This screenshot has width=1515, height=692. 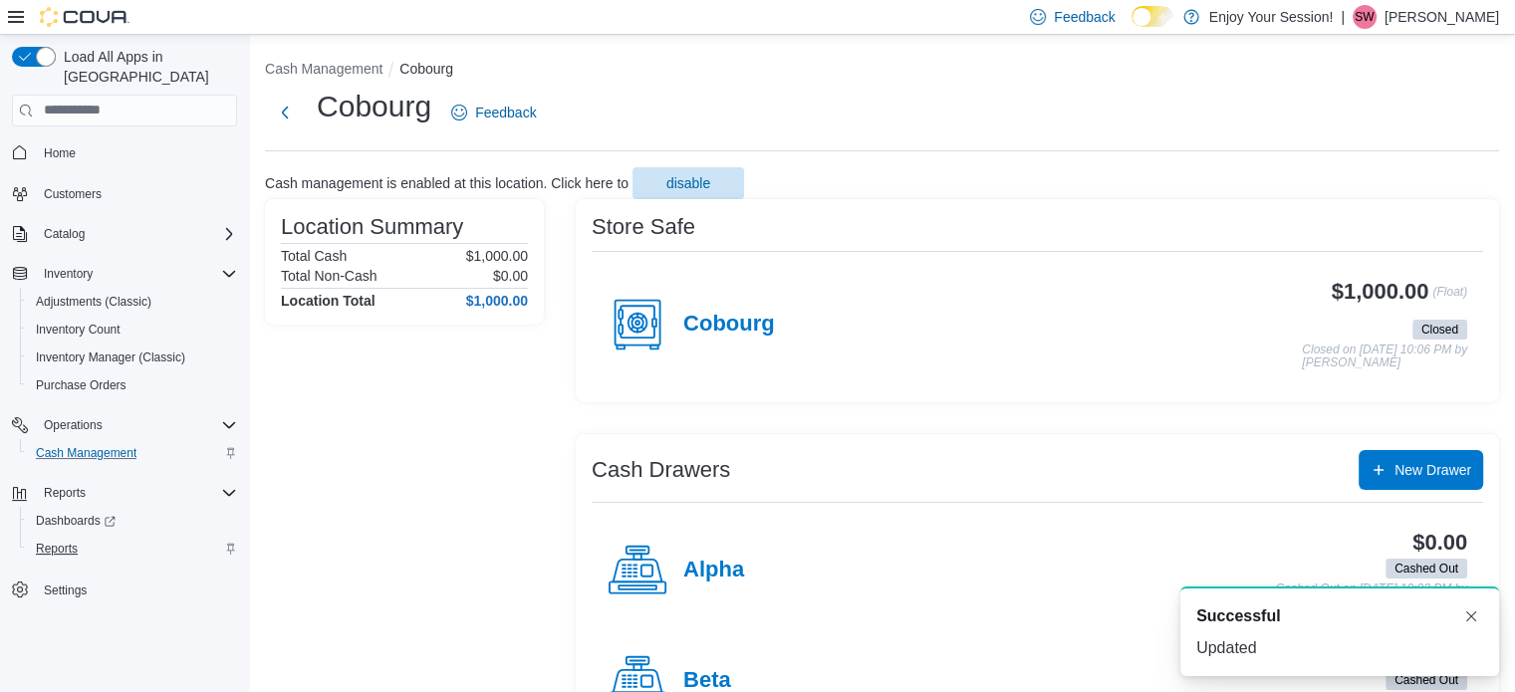 I want to click on span: Dark Mode, so click(x=1132, y=27).